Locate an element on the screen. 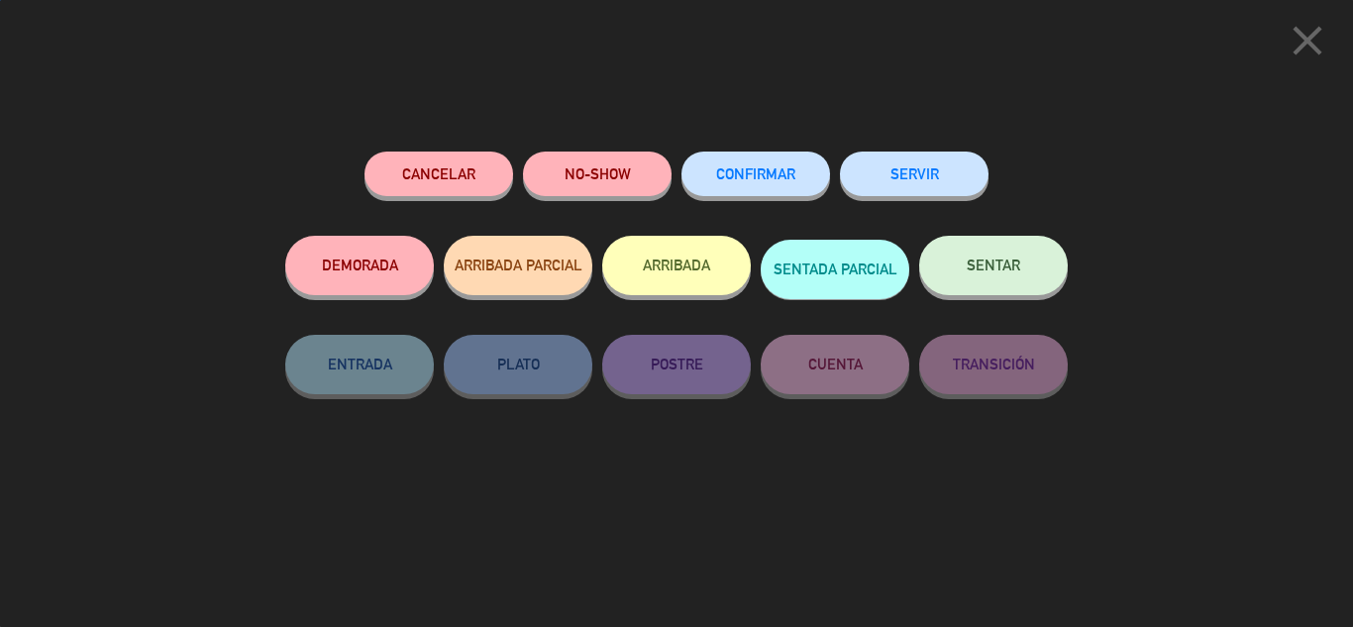 This screenshot has width=1353, height=627. button: DEMORADA is located at coordinates (359, 265).